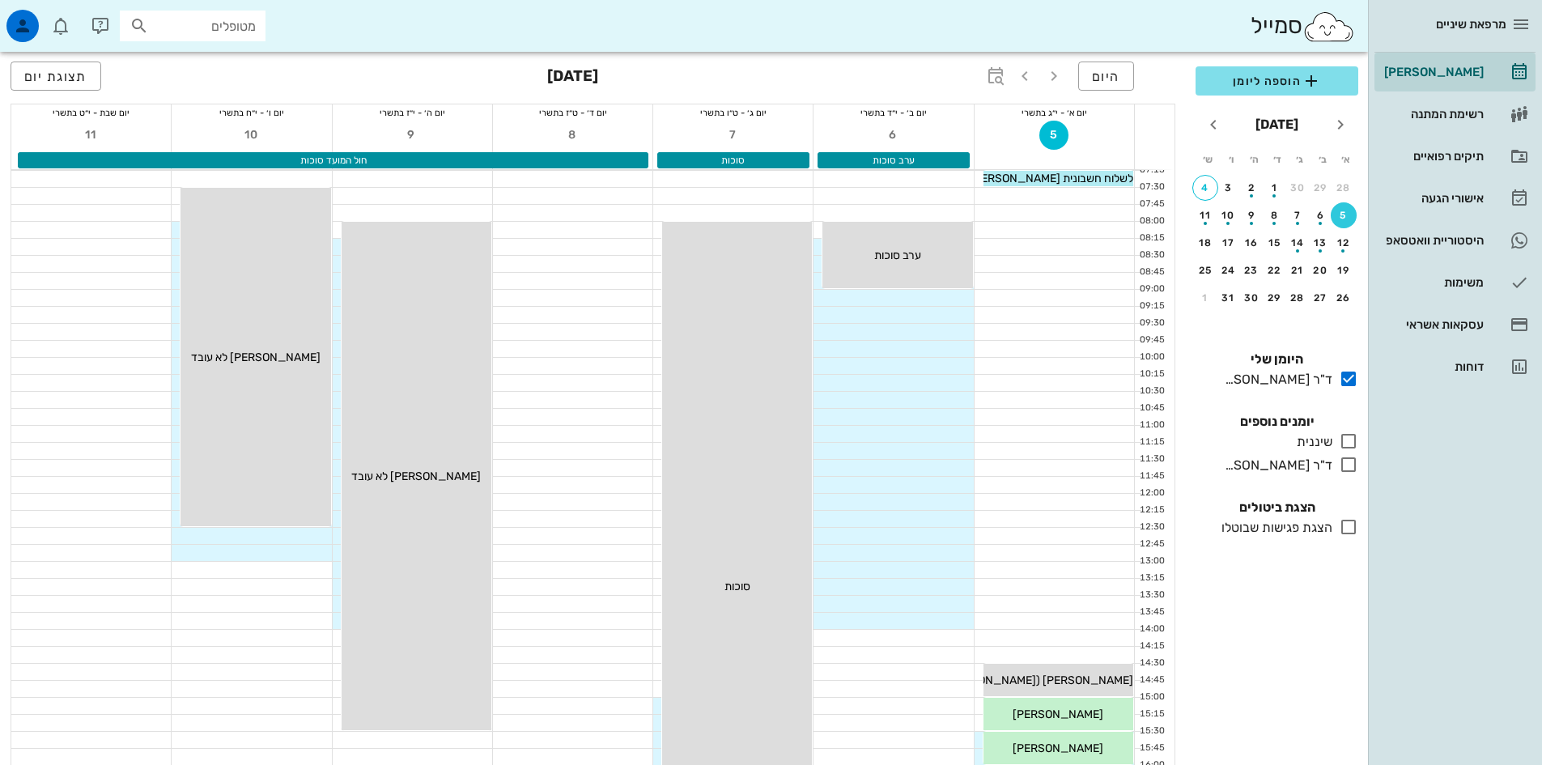 The image size is (1542, 765). What do you see at coordinates (412, 112) in the screenshot?
I see `div: יום ה׳ - י״ז בתשרי` at bounding box center [412, 112].